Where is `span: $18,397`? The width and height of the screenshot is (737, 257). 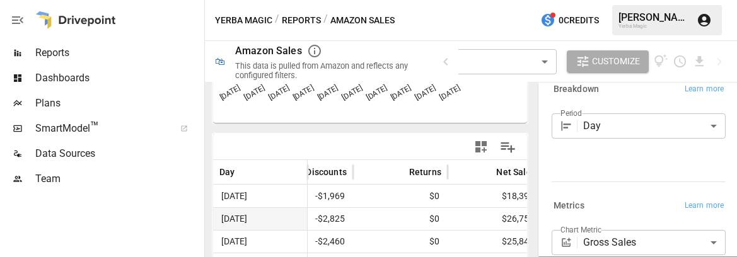
span: $18,397 is located at coordinates (517, 196).